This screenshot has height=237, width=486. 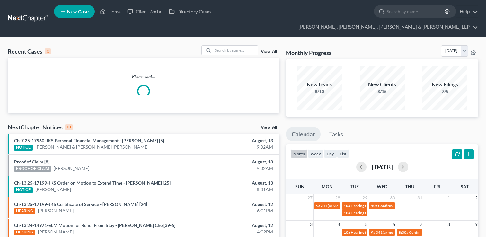 What do you see at coordinates (40, 127) in the screenshot?
I see `div: NextChapter Notices` at bounding box center [40, 127].